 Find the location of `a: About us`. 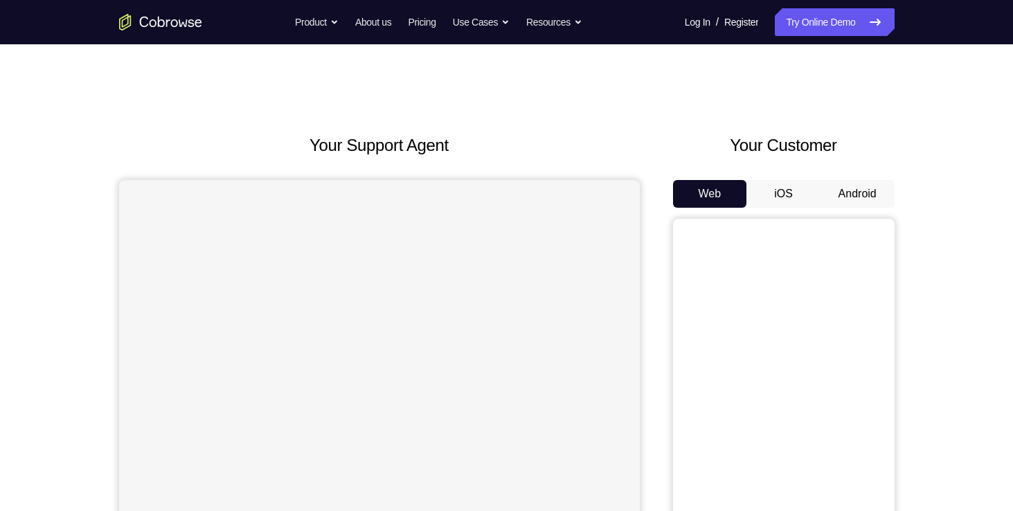

a: About us is located at coordinates (373, 22).